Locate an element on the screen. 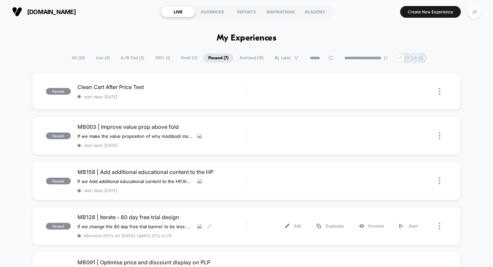 Image resolution: width=493 pixels, height=267 pixels. div: Start is located at coordinates (408, 226).